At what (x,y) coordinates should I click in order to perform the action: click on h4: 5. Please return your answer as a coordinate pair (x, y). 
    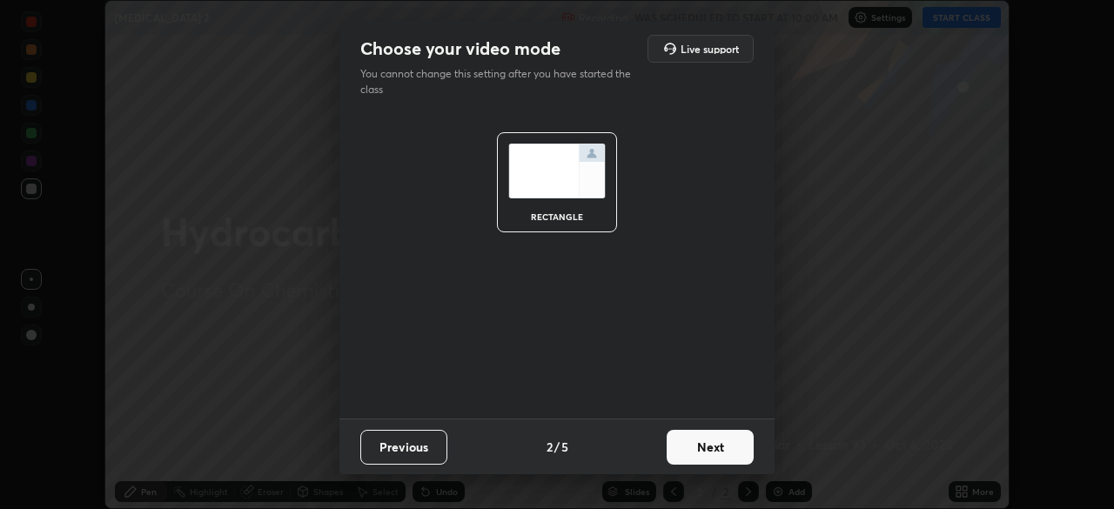
    Looking at the image, I should click on (565, 447).